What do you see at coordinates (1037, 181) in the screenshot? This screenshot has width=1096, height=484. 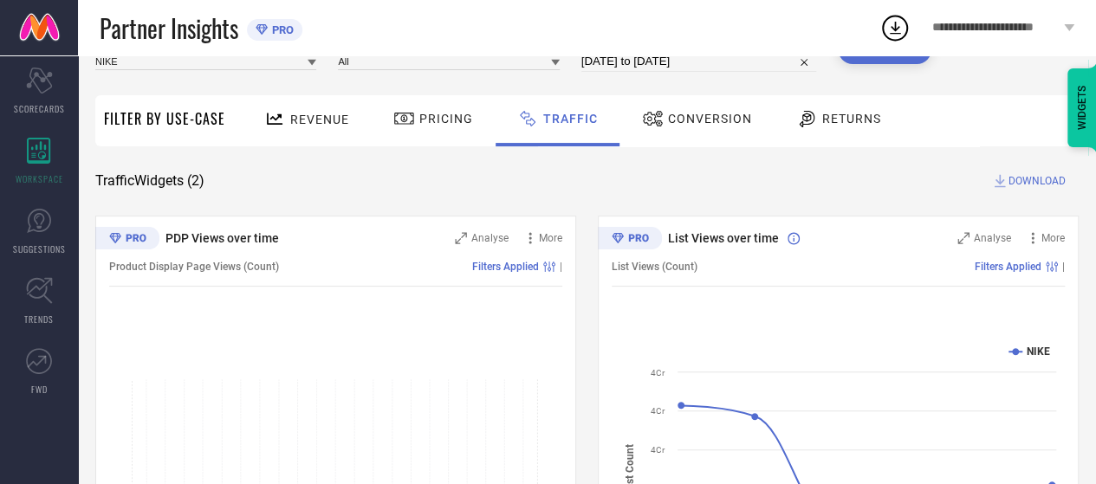 I see `span: DOWNLOAD` at bounding box center [1037, 181].